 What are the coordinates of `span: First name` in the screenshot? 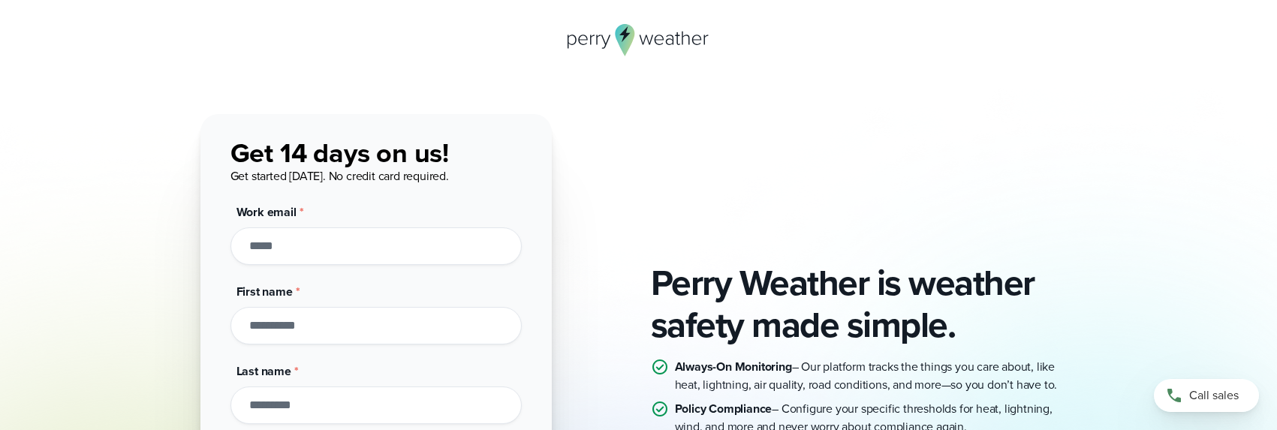 It's located at (264, 291).